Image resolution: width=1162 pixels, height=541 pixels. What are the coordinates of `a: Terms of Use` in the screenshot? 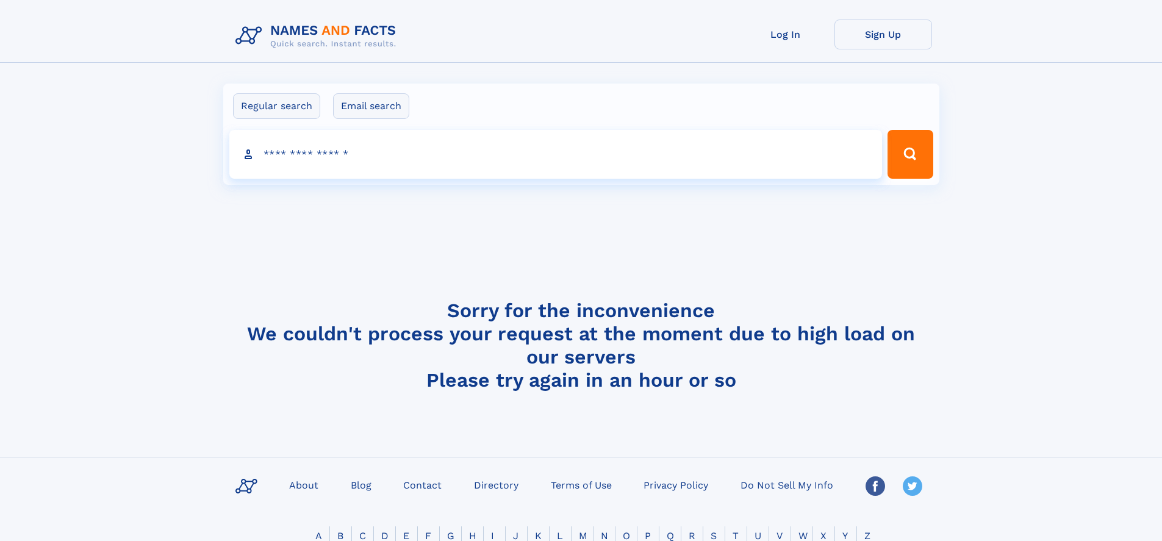 It's located at (581, 484).